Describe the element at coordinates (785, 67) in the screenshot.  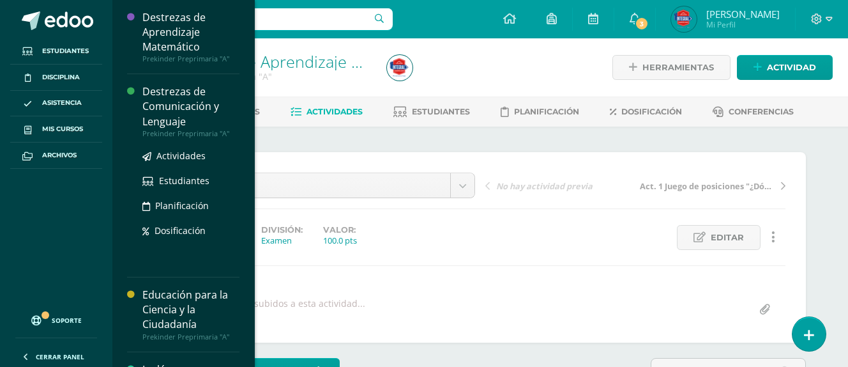
I see `a: Actividad` at that location.